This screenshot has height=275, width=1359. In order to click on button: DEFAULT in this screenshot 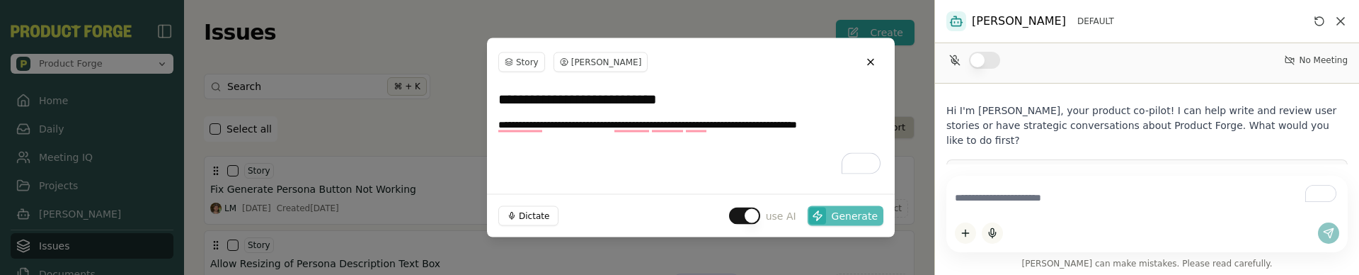, I will do `click(1096, 21)`.